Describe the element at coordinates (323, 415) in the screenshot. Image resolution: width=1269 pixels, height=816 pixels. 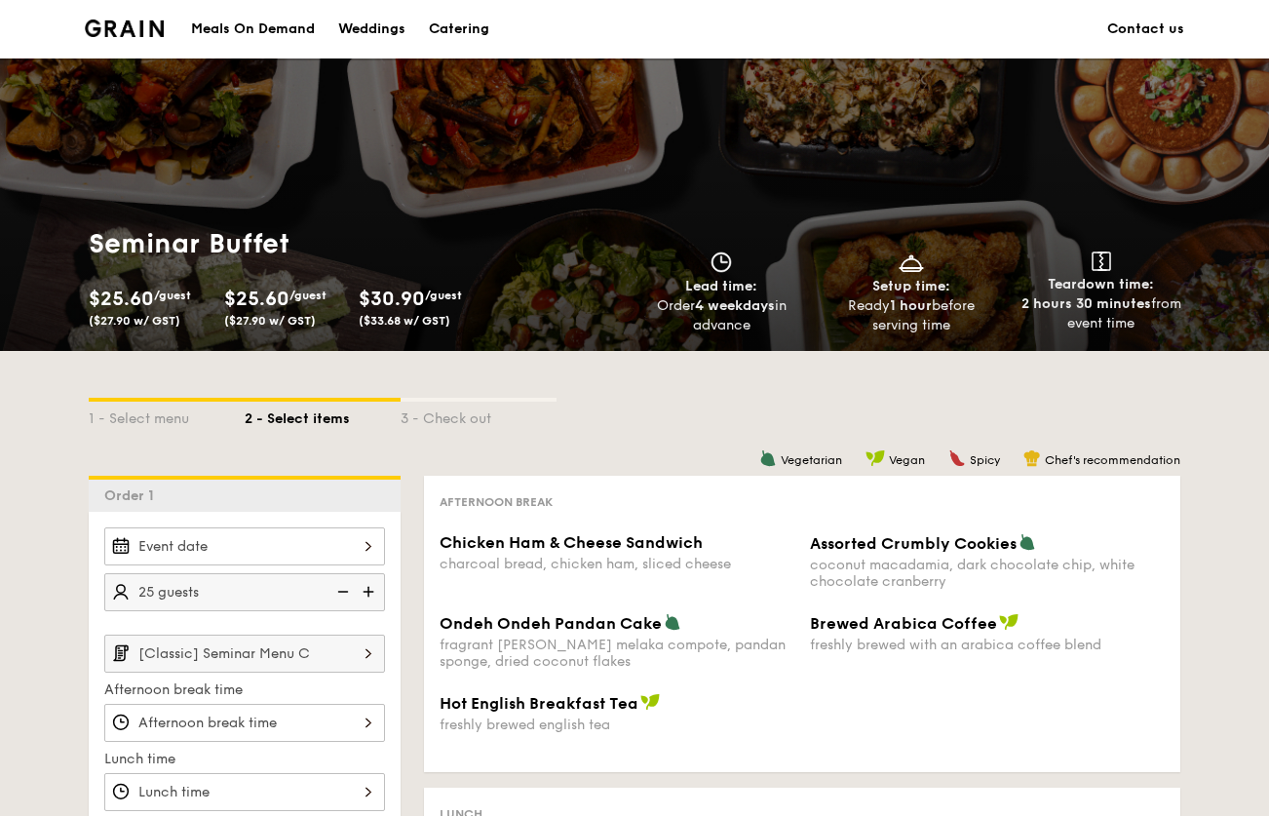
I see `div: 2 - Select items` at that location.